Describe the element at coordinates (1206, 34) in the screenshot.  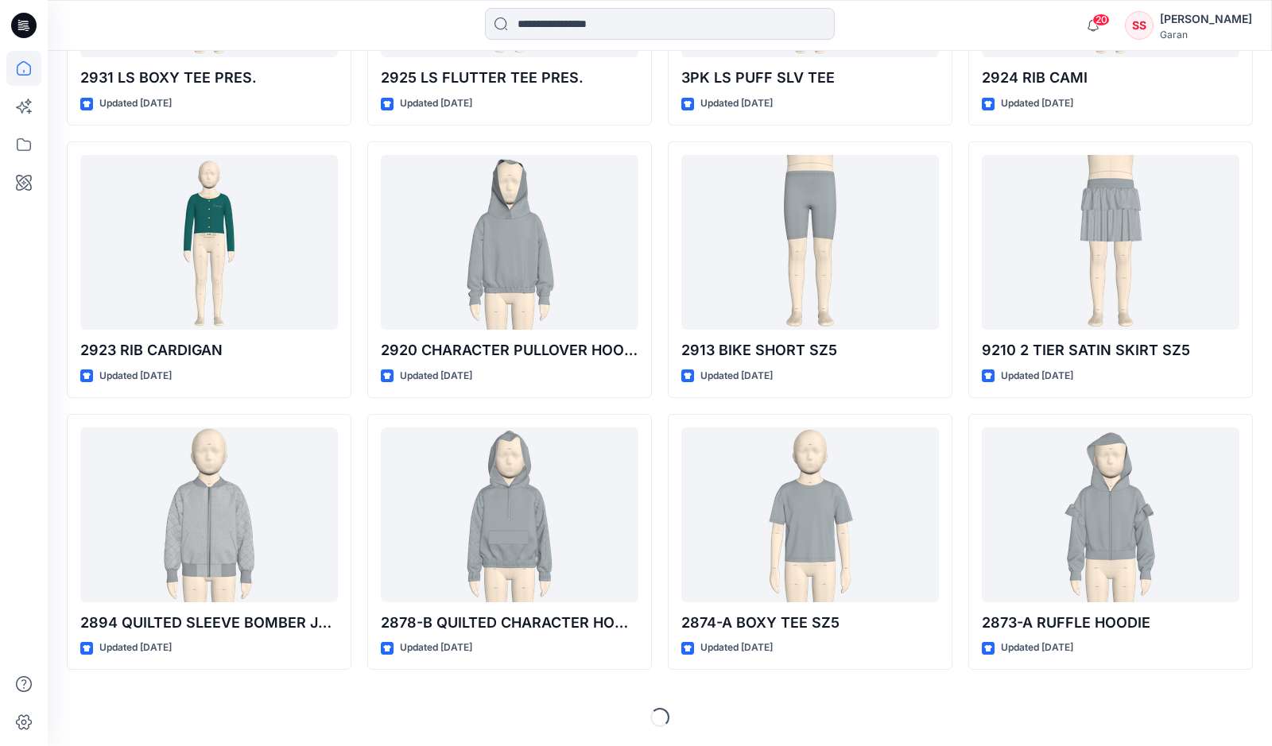
I see `div: Garan` at that location.